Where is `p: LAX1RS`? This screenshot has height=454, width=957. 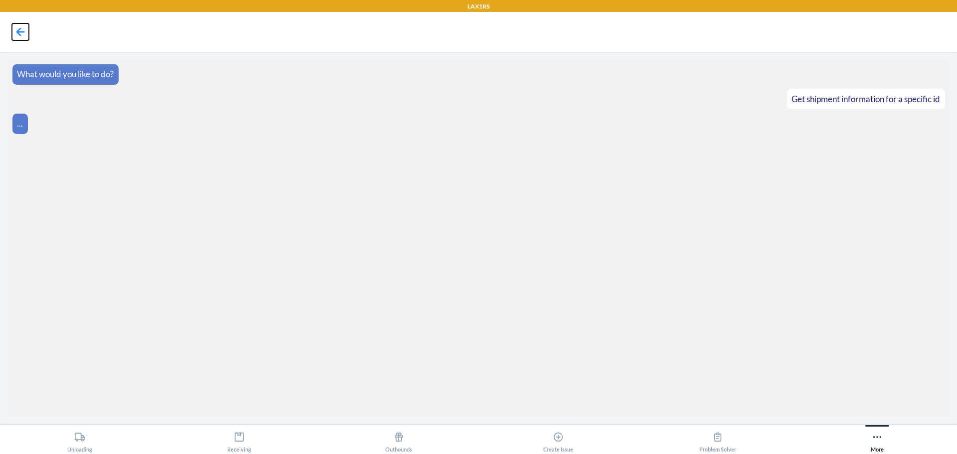 p: LAX1RS is located at coordinates (478, 6).